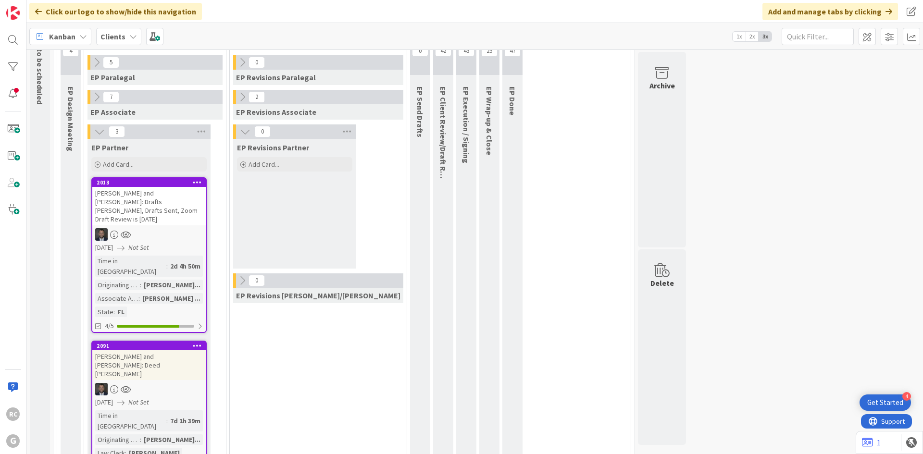  I want to click on span: 3x, so click(765, 37).